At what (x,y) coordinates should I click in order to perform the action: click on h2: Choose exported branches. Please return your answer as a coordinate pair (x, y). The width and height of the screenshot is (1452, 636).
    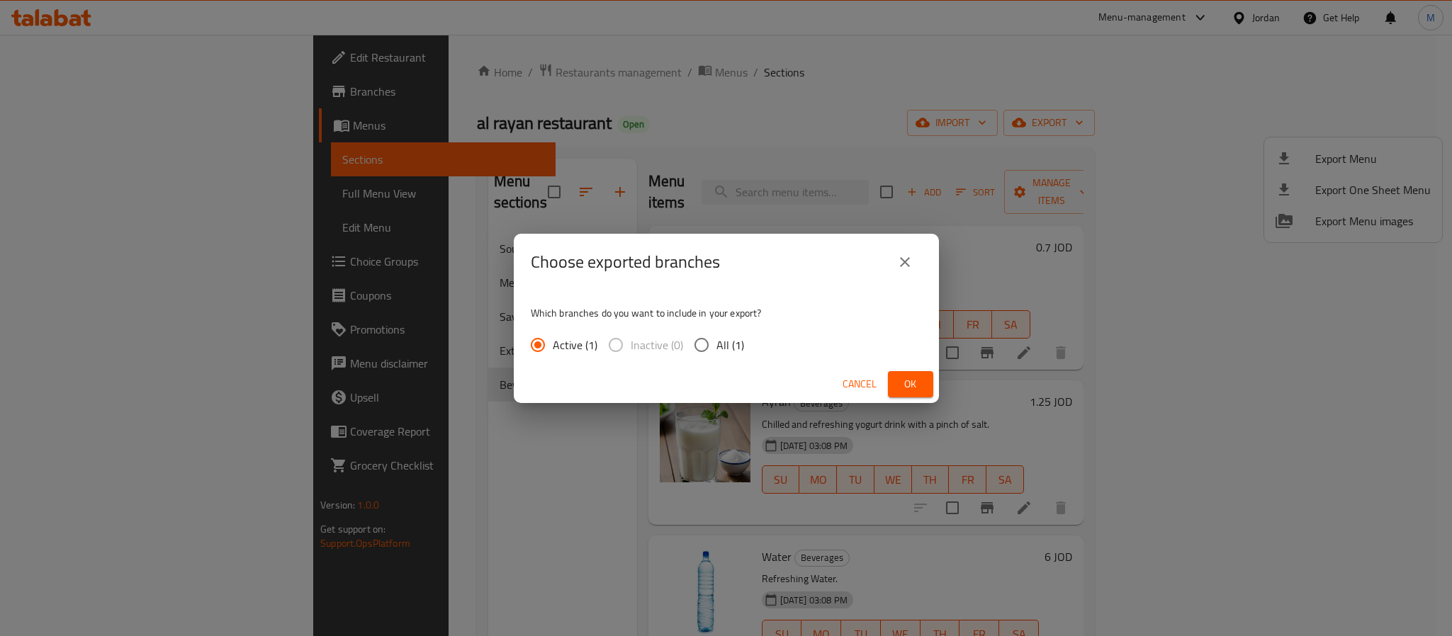
    Looking at the image, I should click on (625, 262).